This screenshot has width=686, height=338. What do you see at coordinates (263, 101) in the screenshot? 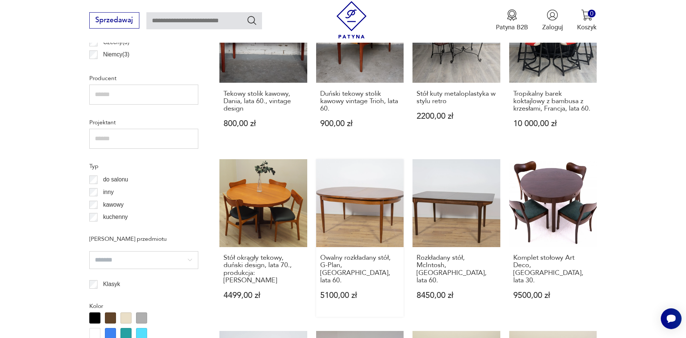
I see `h3: Tekowy stolik kawowy, Dania, lata 60., vintage design` at bounding box center [263, 101].